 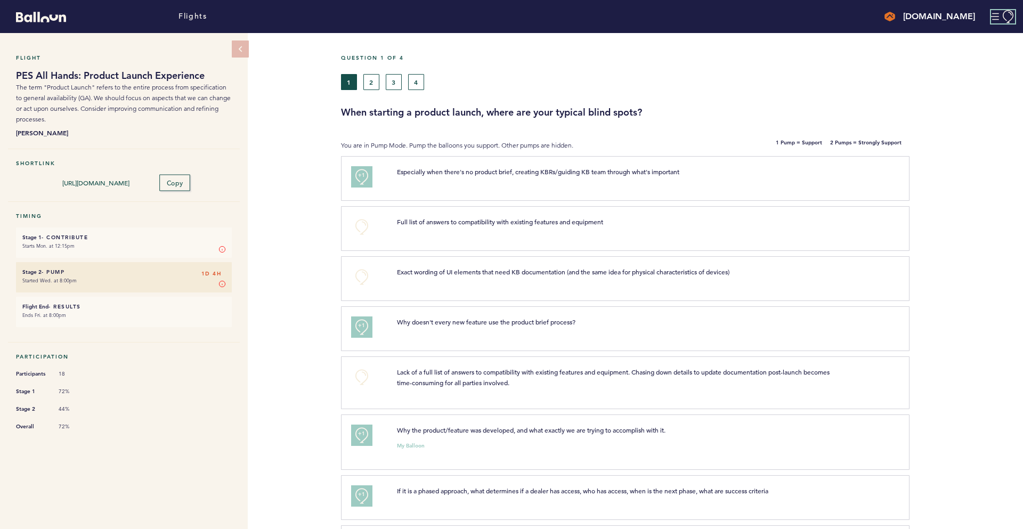 What do you see at coordinates (48, 246) in the screenshot?
I see `time: Starts Mon. at 12:15pm` at bounding box center [48, 246].